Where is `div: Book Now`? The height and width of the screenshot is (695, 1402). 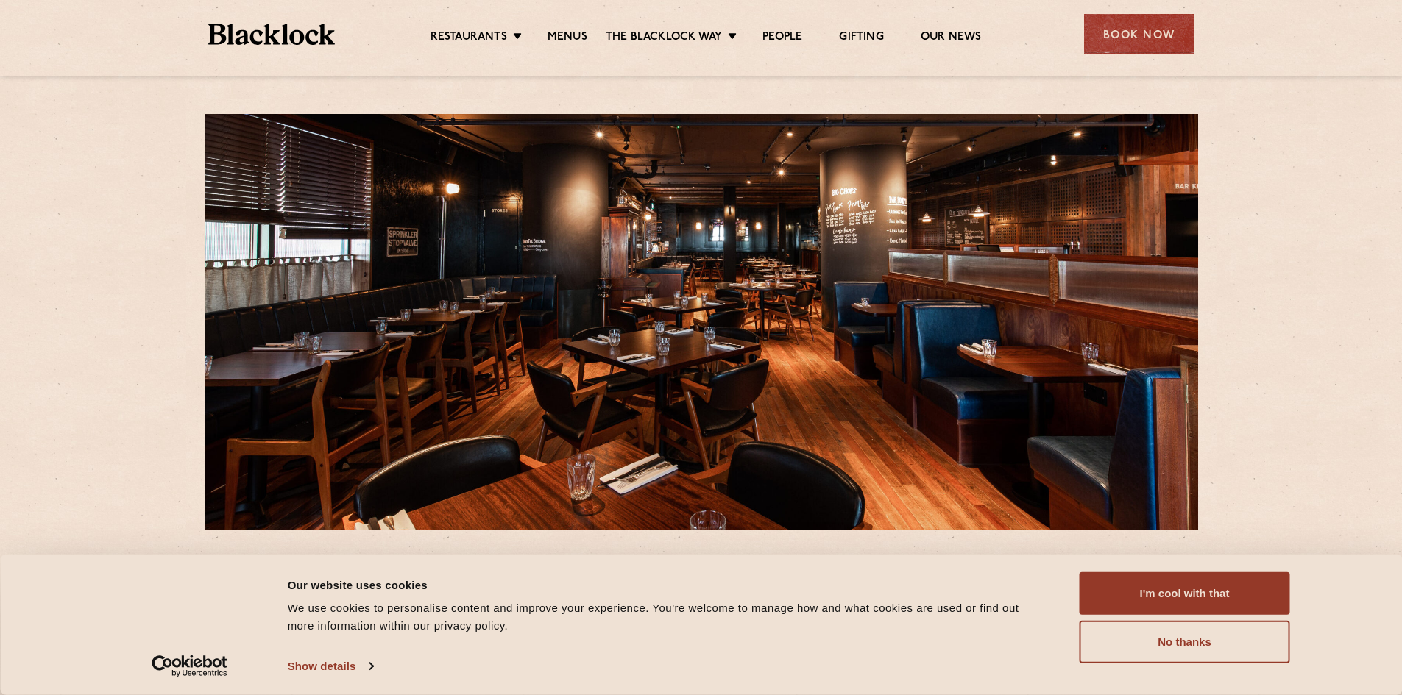 div: Book Now is located at coordinates (1139, 34).